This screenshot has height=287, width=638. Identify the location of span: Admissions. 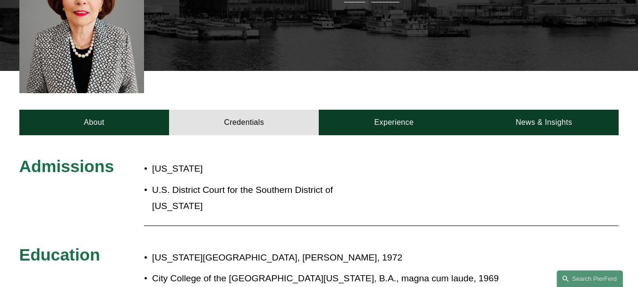
(67, 166).